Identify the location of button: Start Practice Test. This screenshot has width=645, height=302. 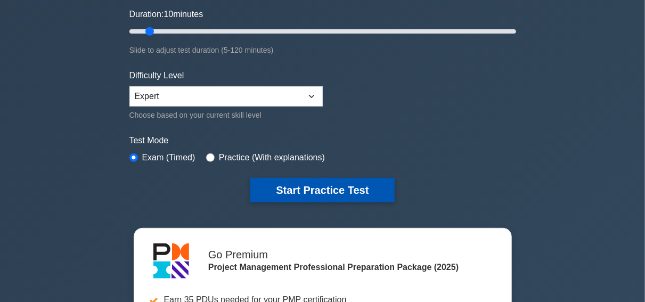
(322, 190).